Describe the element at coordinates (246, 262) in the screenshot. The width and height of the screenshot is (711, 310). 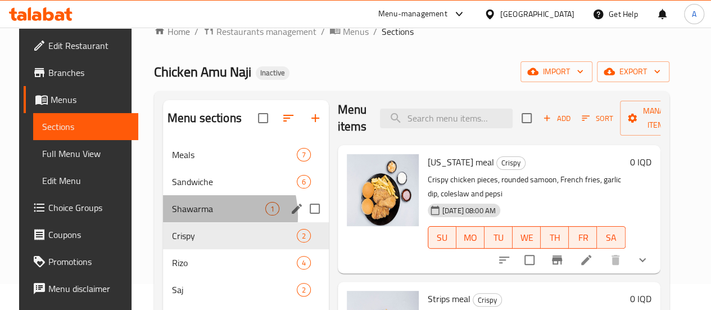
I see `div: Rizo4` at that location.